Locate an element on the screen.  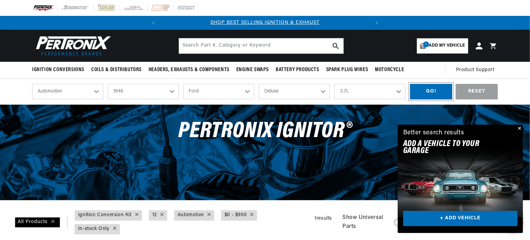
select: Year is located at coordinates (143, 91).